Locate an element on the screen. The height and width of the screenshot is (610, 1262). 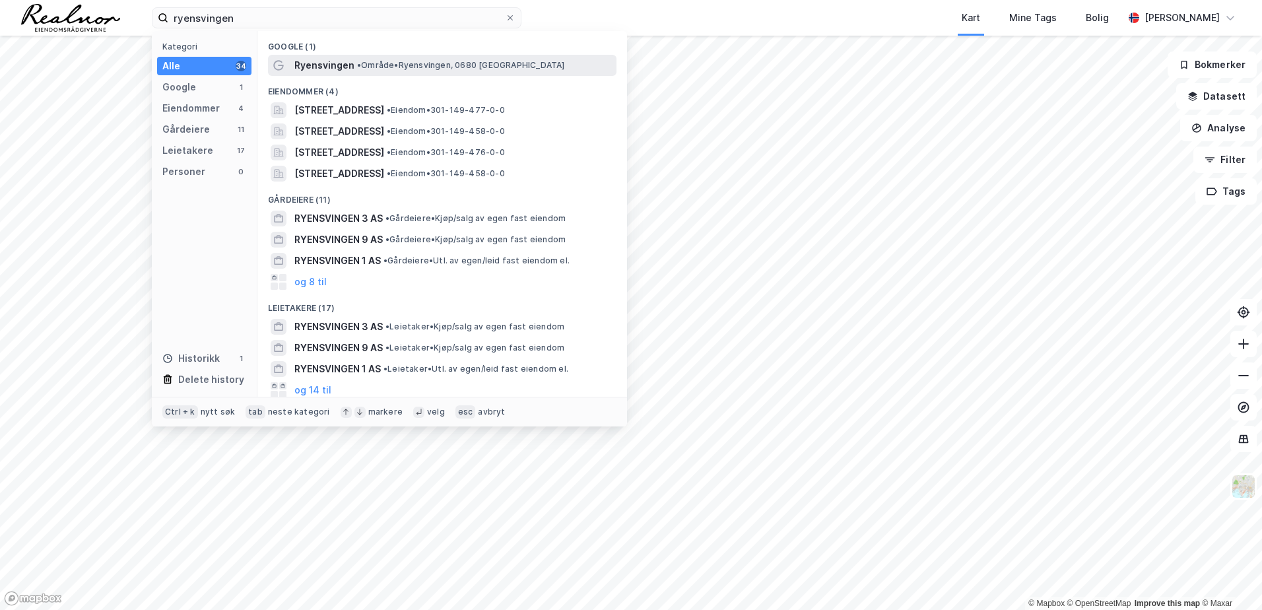
div: Bolig is located at coordinates (1097, 18).